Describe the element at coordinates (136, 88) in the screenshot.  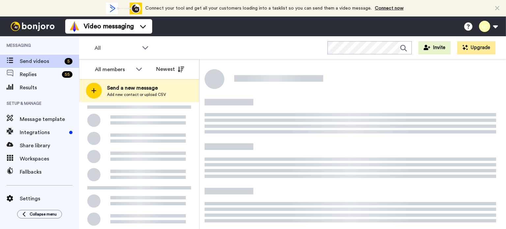
I see `span: Send a new message` at that location.